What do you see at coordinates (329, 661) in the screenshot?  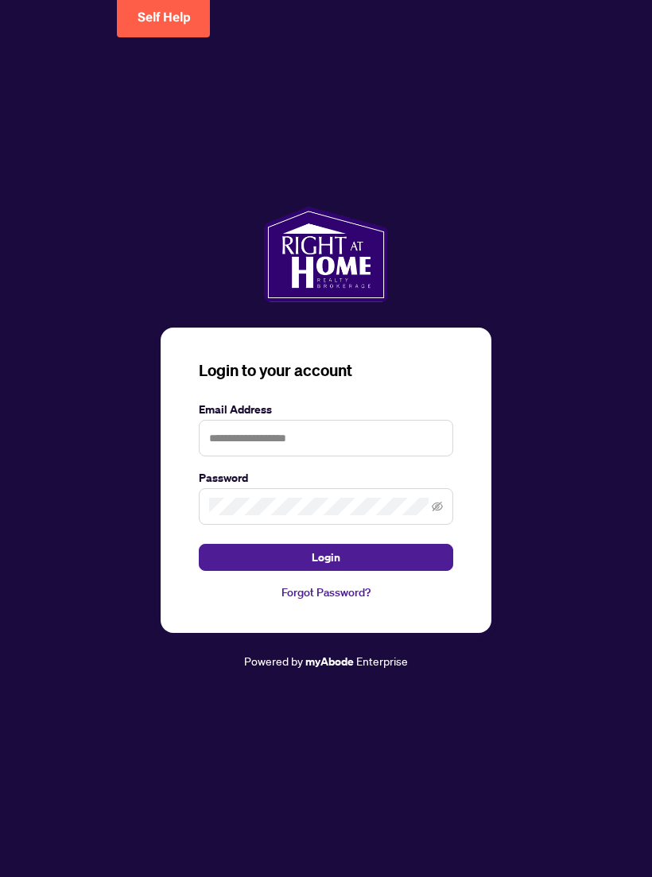 I see `a: myAbode` at bounding box center [329, 661].